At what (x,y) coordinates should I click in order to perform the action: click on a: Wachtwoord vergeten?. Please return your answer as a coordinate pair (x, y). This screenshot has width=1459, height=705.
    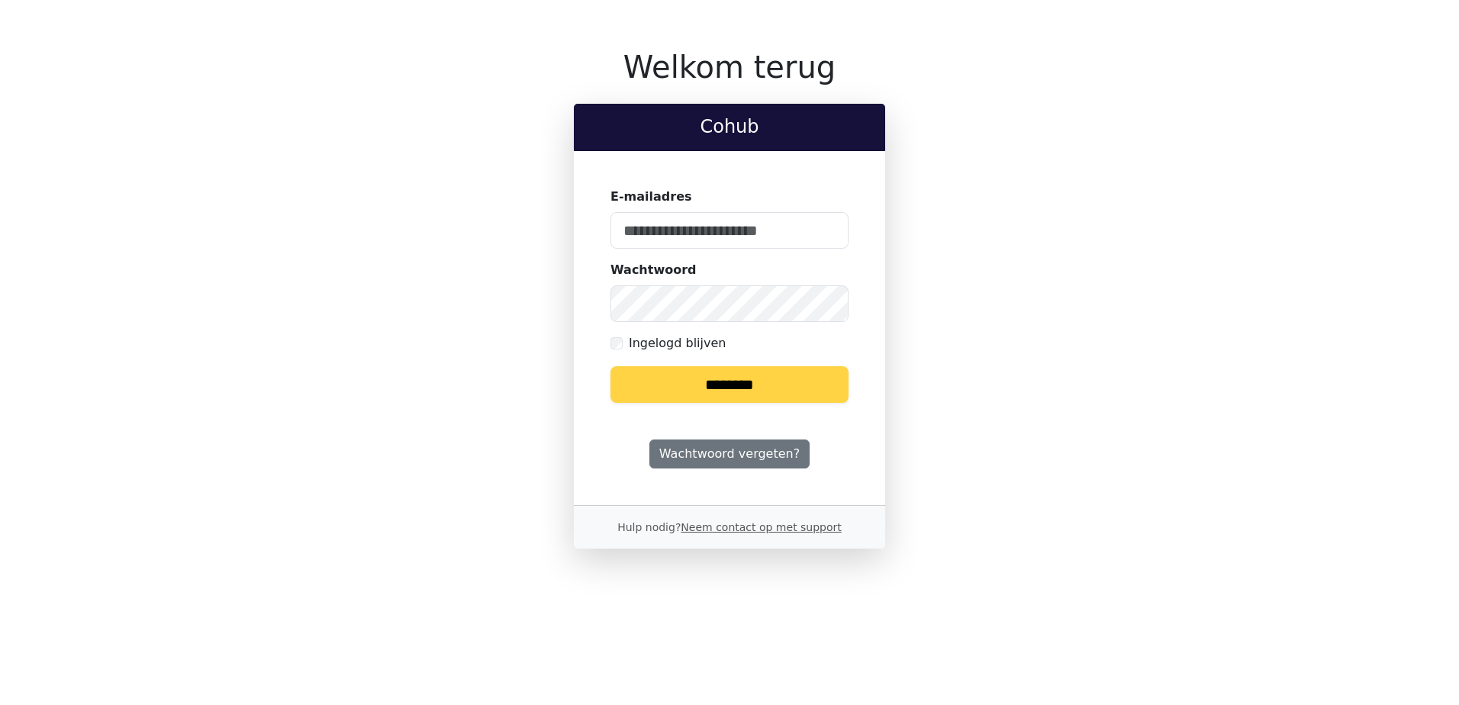
    Looking at the image, I should click on (729, 454).